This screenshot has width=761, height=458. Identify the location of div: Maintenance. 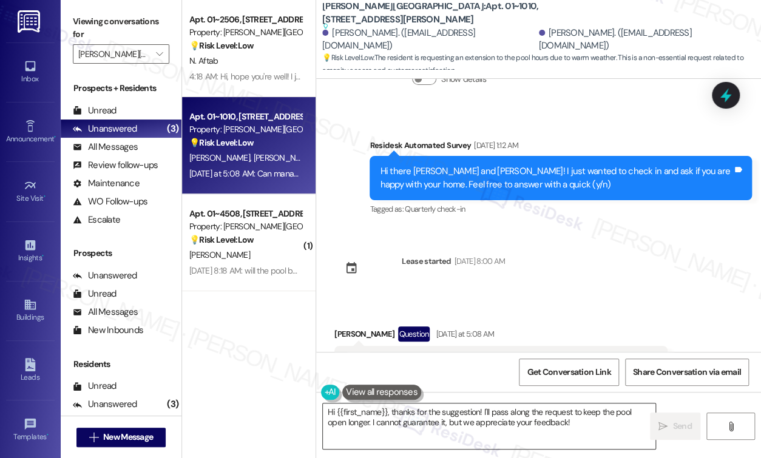
(106, 183).